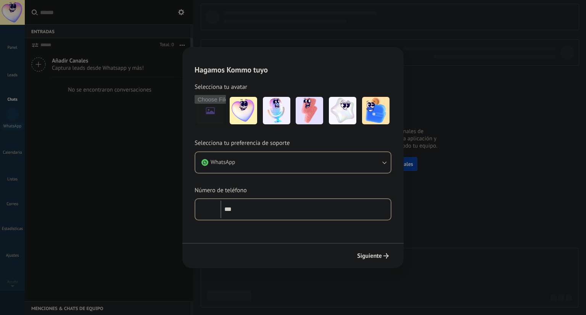 The width and height of the screenshot is (586, 315). I want to click on img: -4.jpeg, so click(343, 111).